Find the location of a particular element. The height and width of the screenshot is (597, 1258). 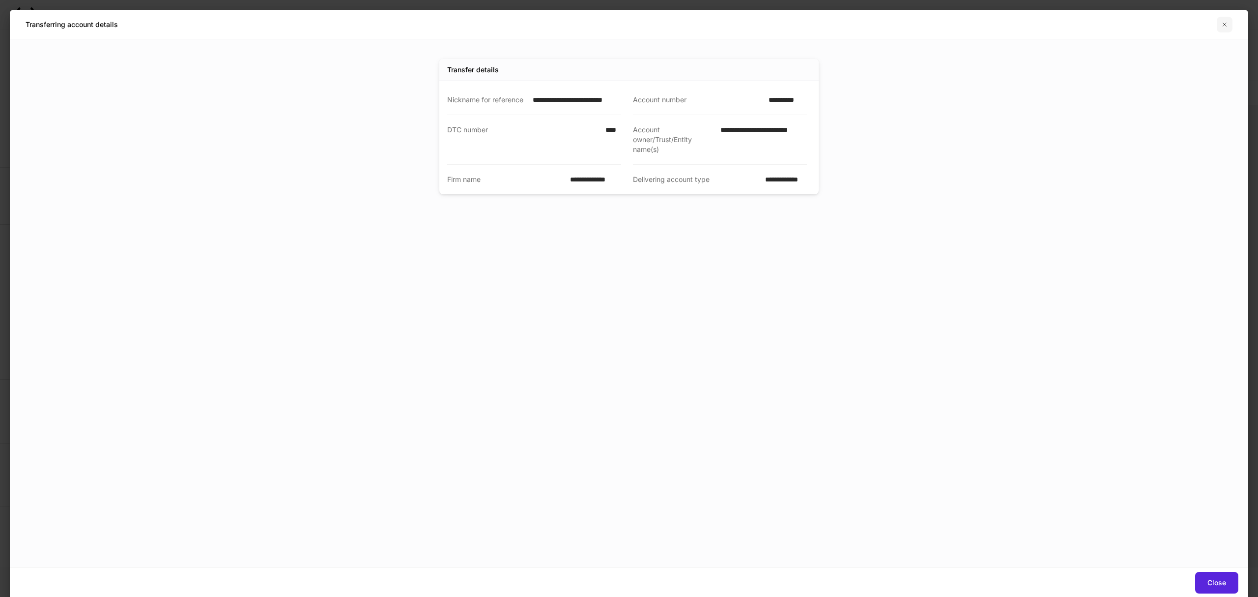

div: Account number is located at coordinates (698, 100).